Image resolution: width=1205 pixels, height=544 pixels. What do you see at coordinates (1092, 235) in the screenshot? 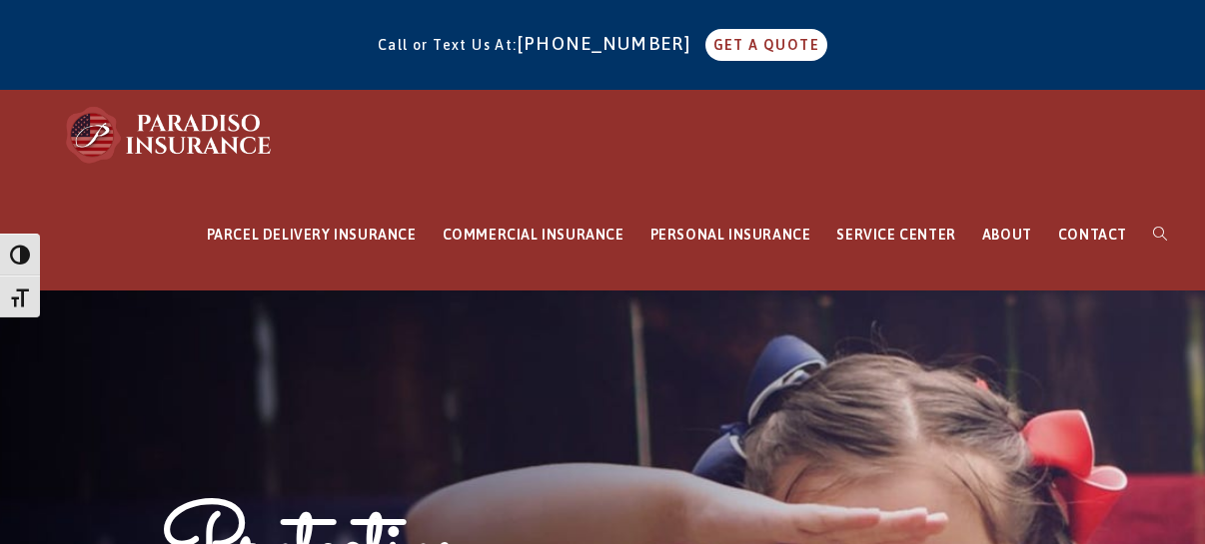
I see `a: CONTACT` at bounding box center [1092, 235].